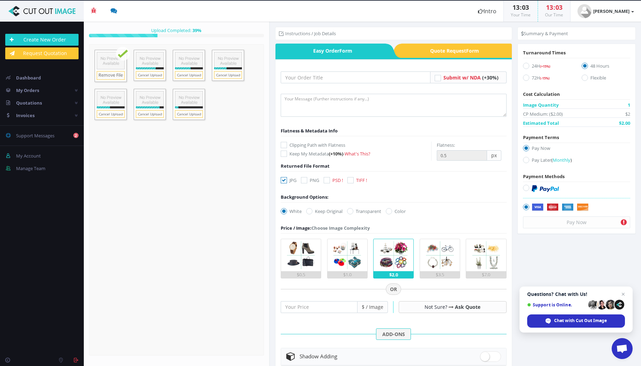  Describe the element at coordinates (42, 53) in the screenshot. I see `a: Request Quotation` at that location.